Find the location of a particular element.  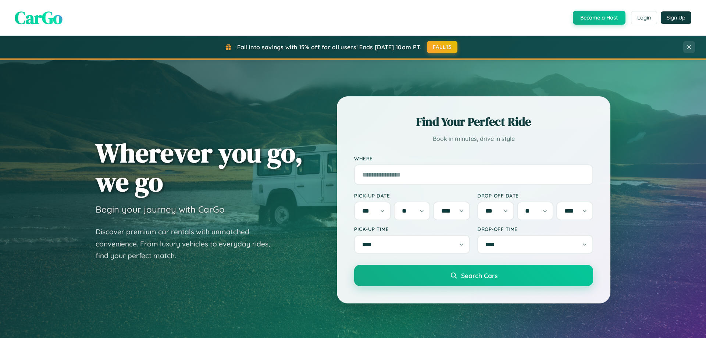

button: Sign Up is located at coordinates (676, 18).